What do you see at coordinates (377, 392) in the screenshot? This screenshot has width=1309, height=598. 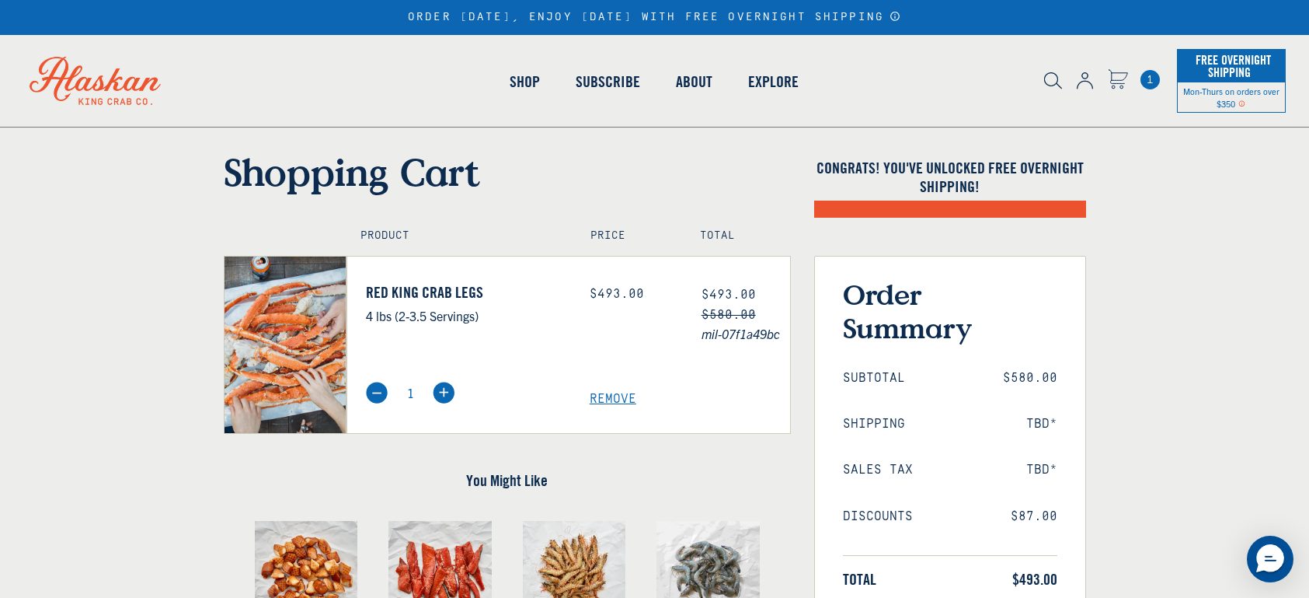 I see `img: minus` at bounding box center [377, 392].